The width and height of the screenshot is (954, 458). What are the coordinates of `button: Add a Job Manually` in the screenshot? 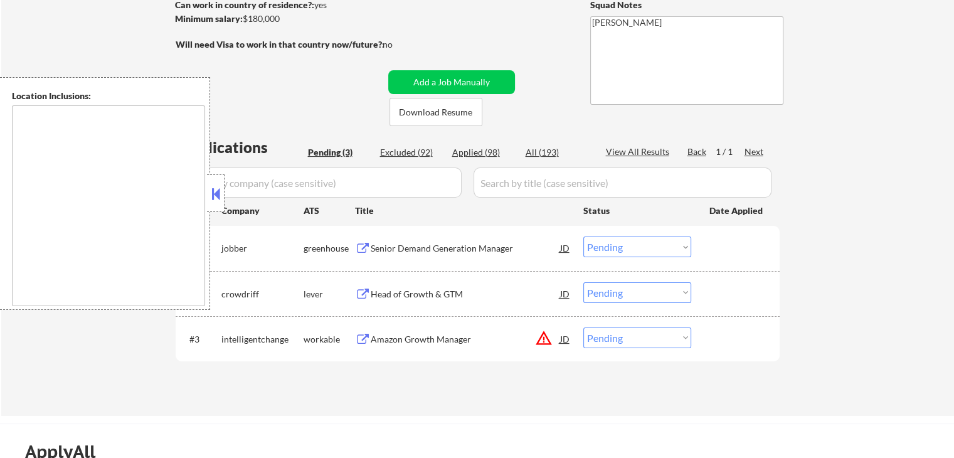 It's located at (451, 82).